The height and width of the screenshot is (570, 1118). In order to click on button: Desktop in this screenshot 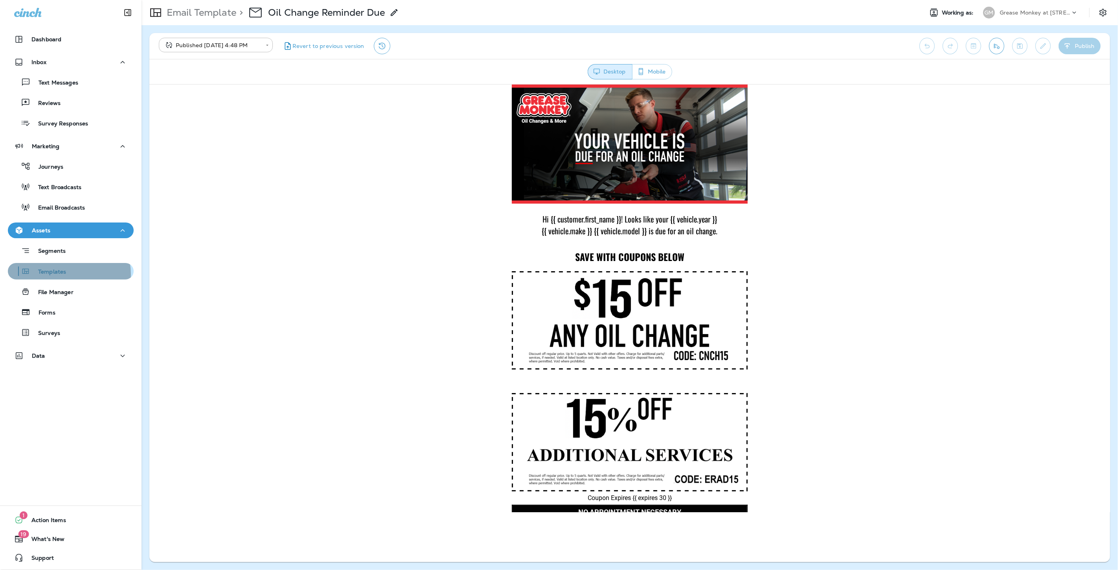, I will do `click(610, 72)`.